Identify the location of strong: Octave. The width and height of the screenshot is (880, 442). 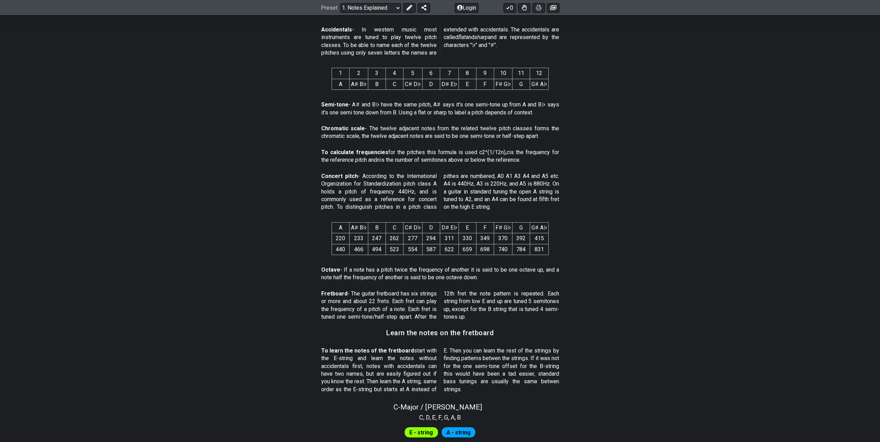
(330, 270).